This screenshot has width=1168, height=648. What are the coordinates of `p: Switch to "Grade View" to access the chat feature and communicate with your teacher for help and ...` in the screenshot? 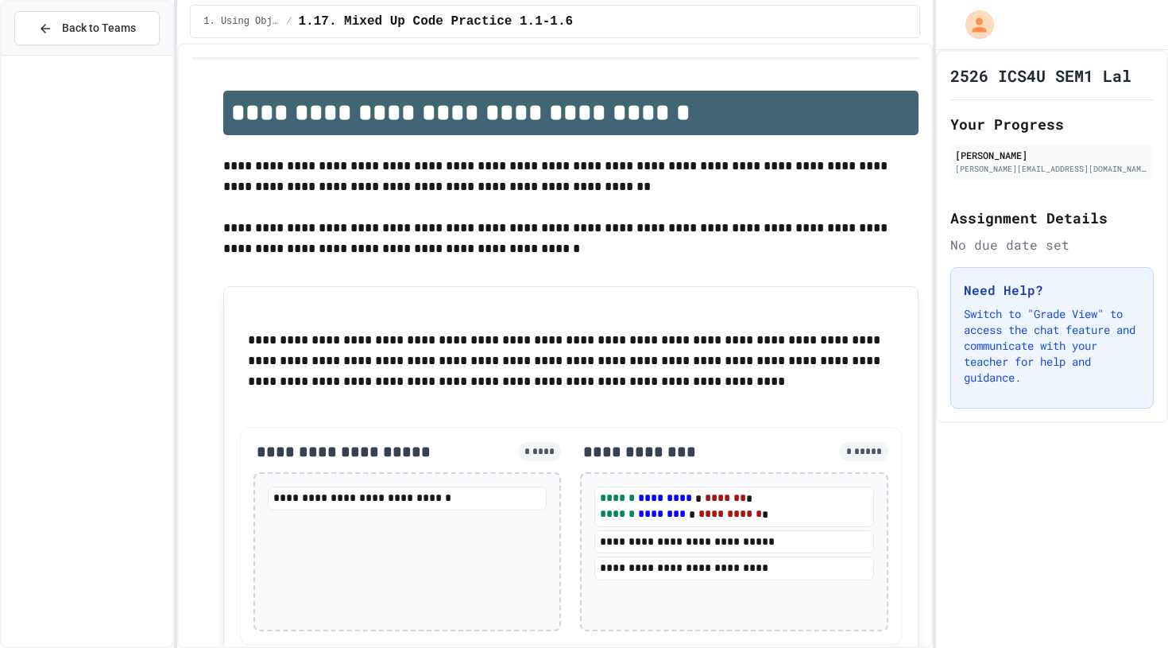 It's located at (1052, 346).